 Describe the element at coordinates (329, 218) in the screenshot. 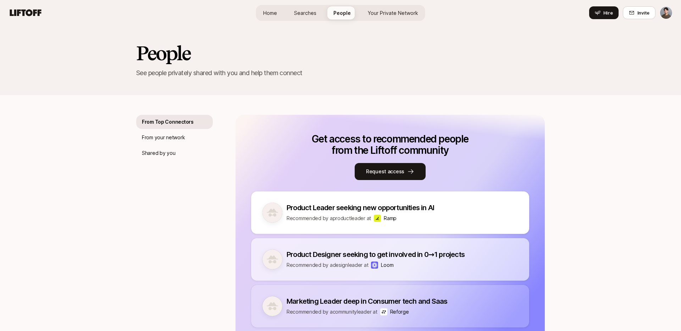

I see `p: Recommended by a product leader at` at that location.